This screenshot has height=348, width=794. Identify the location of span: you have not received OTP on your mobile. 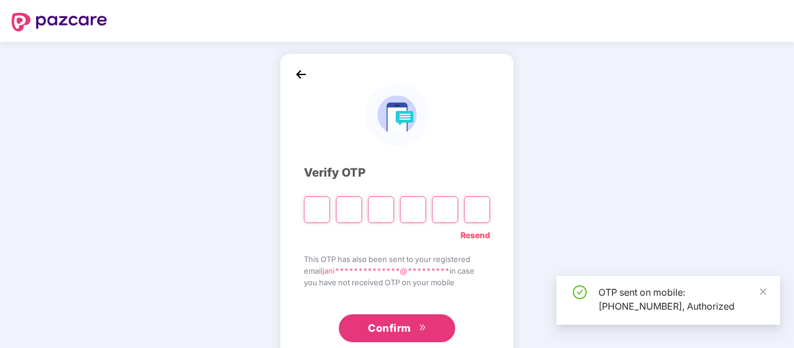
(397, 283).